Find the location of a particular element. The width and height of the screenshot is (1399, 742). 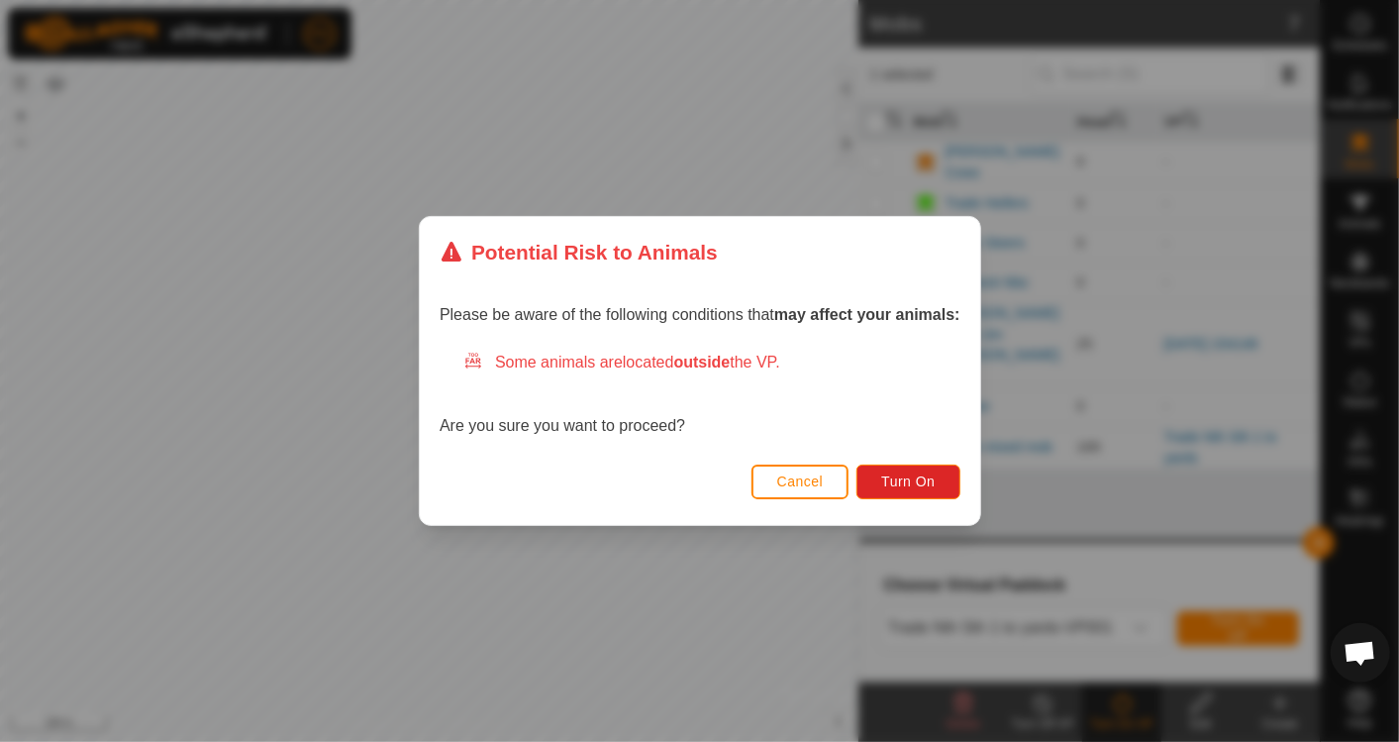

span: Please be aware of the following conditions that is located at coordinates (700, 314).